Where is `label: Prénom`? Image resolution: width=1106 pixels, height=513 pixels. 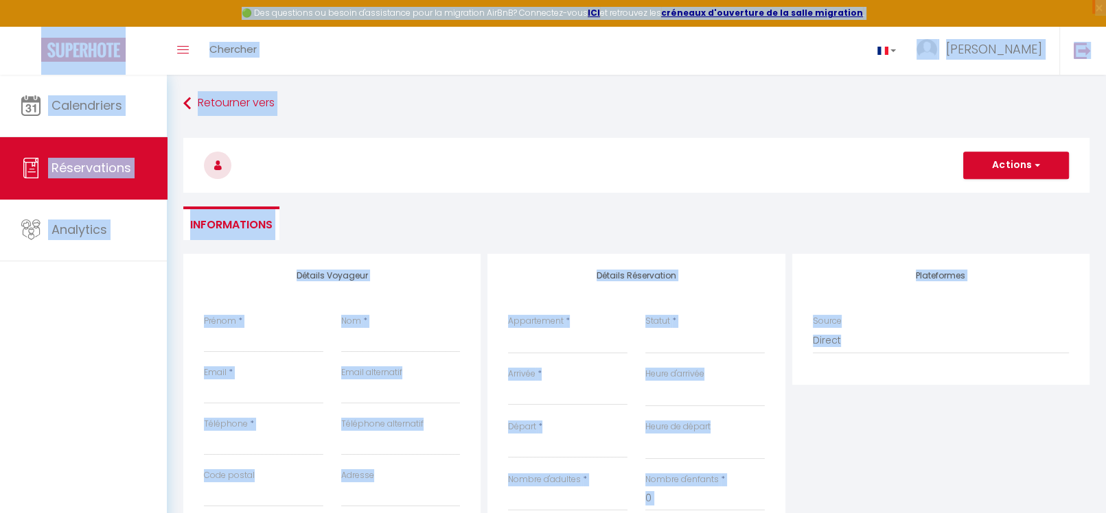 label: Prénom is located at coordinates (220, 321).